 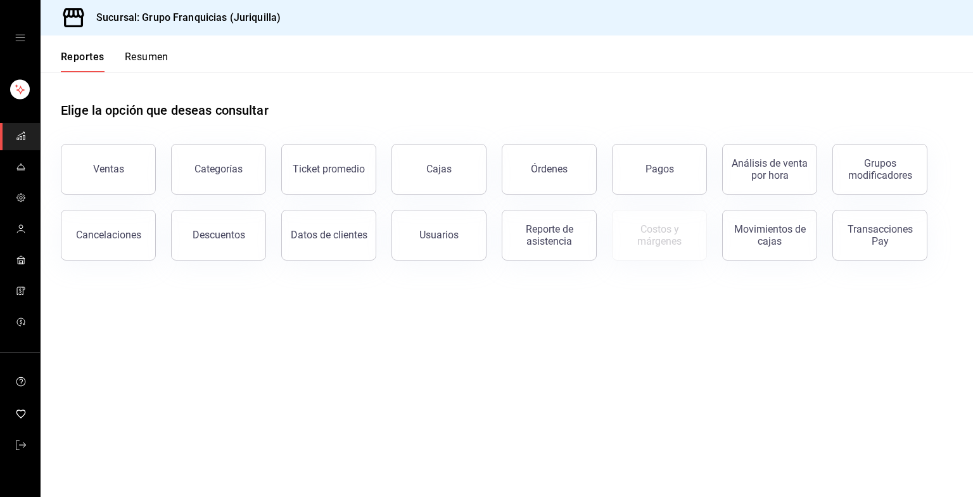 What do you see at coordinates (219, 169) in the screenshot?
I see `button: Categorías` at bounding box center [219, 169].